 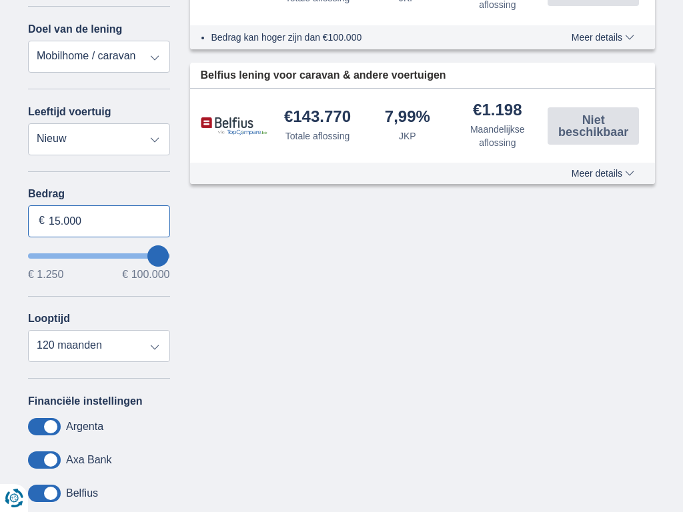 I want to click on span: Niet beschikbaar, so click(x=593, y=126).